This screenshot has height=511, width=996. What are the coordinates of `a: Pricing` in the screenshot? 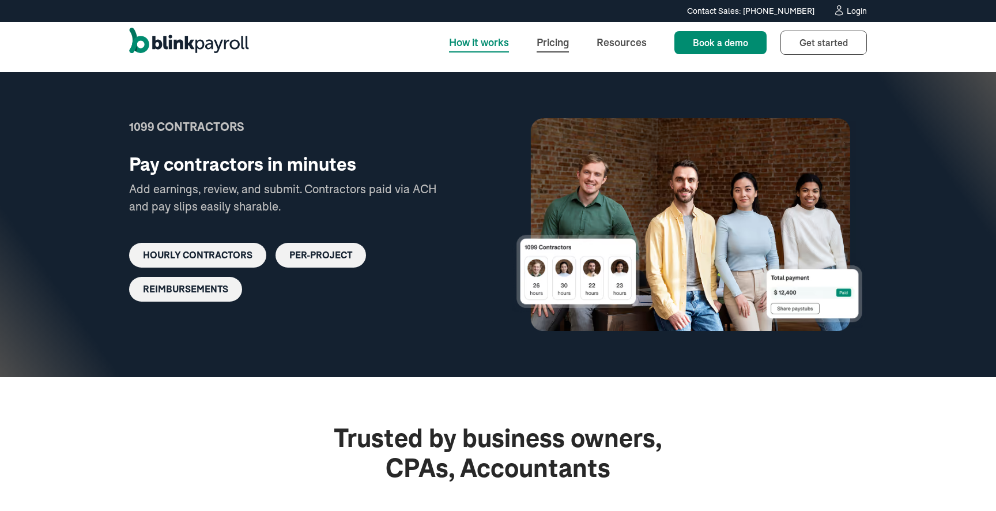 It's located at (553, 42).